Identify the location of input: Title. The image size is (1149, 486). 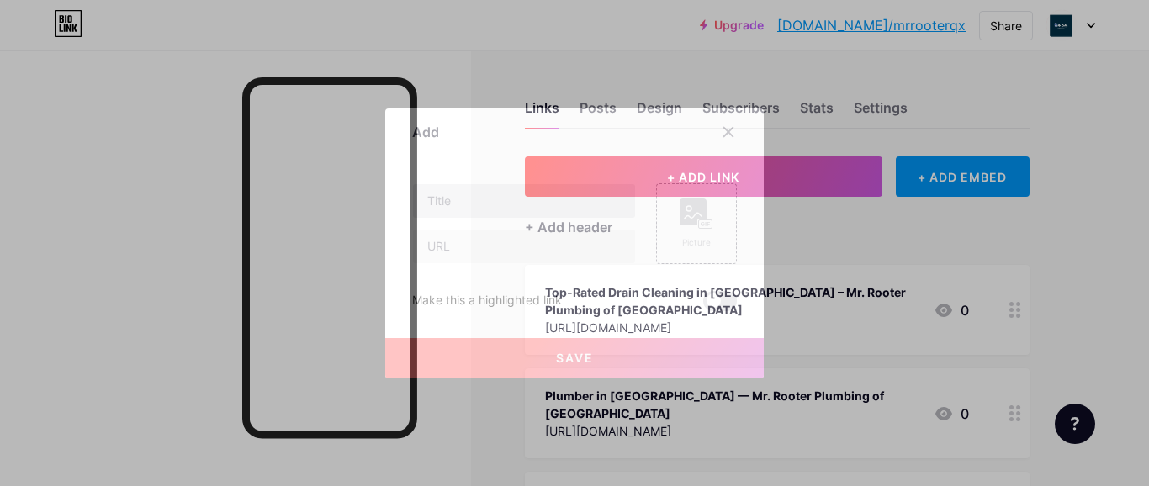
(524, 201).